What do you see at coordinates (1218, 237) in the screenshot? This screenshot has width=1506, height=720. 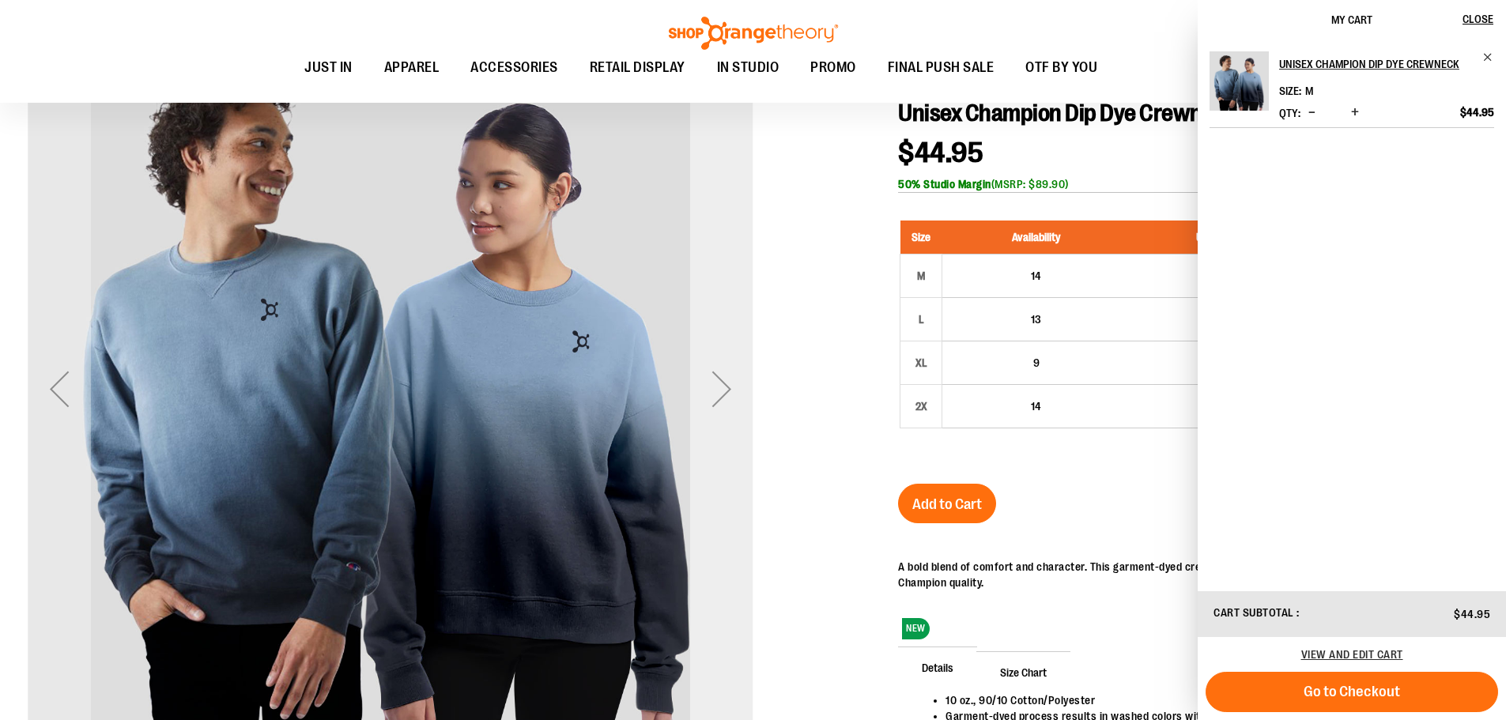 I see `th: Unit Price` at bounding box center [1218, 237].